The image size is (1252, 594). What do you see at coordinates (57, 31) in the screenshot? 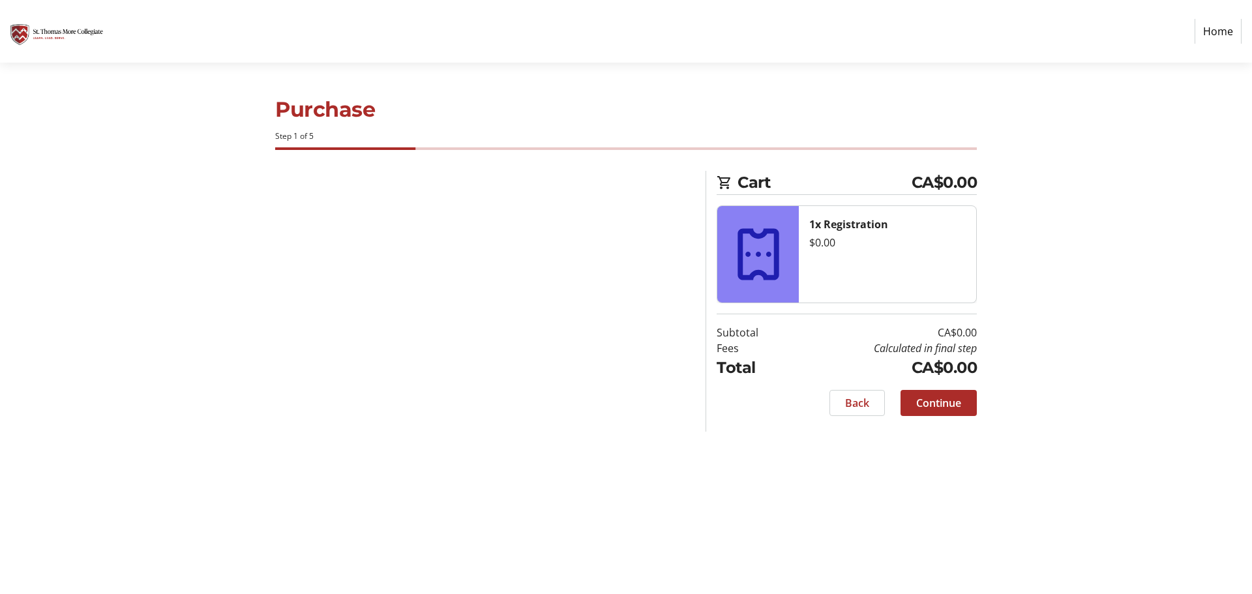
I see `img: St. Thomas More Collegiate #2's Logo` at bounding box center [57, 31].